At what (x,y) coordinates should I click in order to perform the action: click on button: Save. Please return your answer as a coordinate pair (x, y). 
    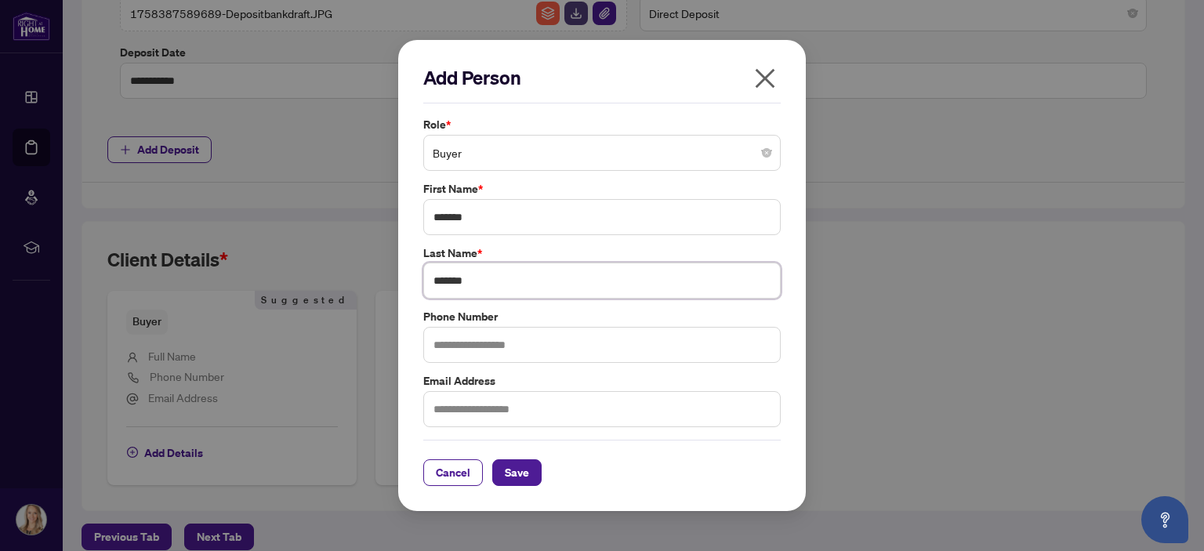
    Looking at the image, I should click on (517, 473).